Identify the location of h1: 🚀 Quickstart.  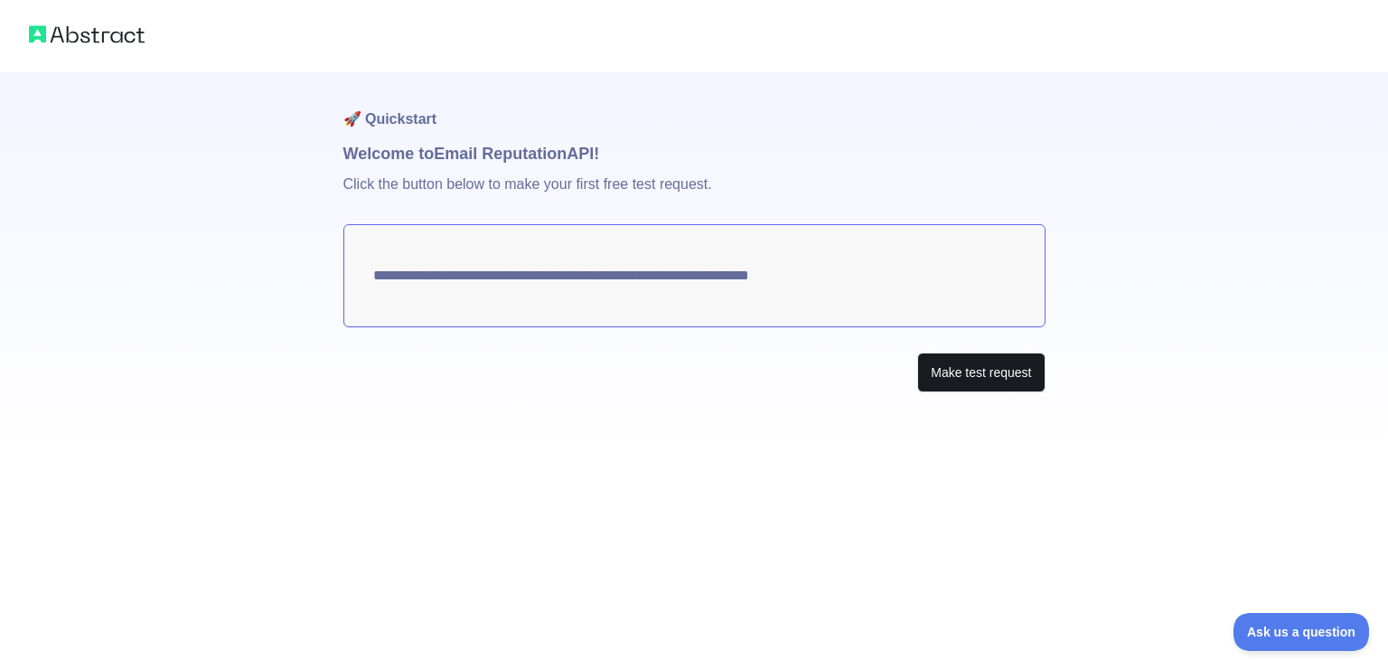
(694, 107).